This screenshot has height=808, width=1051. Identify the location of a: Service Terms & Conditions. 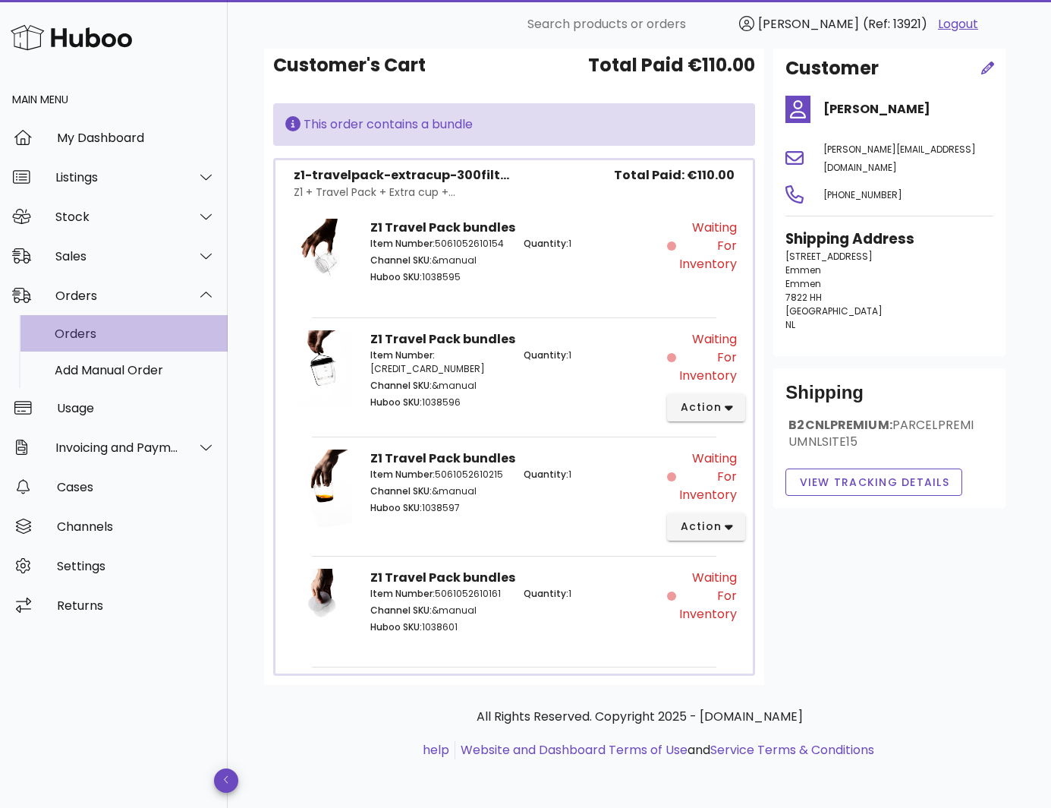
(792, 749).